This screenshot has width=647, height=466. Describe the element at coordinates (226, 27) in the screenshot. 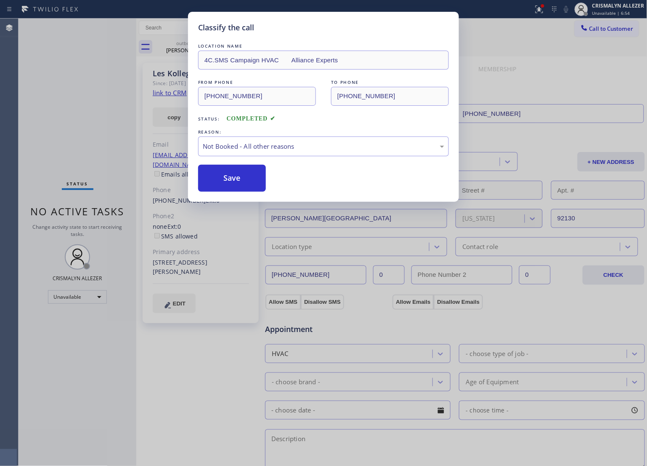

I see `h5: Classify the call` at that location.